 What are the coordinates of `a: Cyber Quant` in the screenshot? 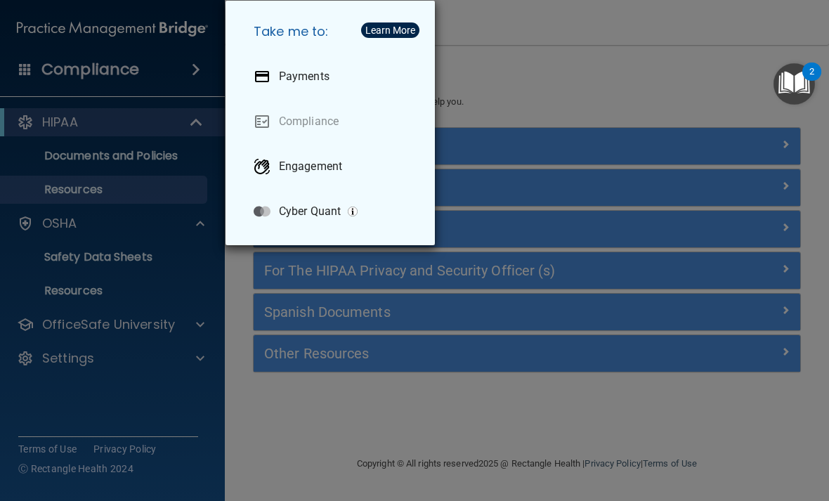 It's located at (333, 212).